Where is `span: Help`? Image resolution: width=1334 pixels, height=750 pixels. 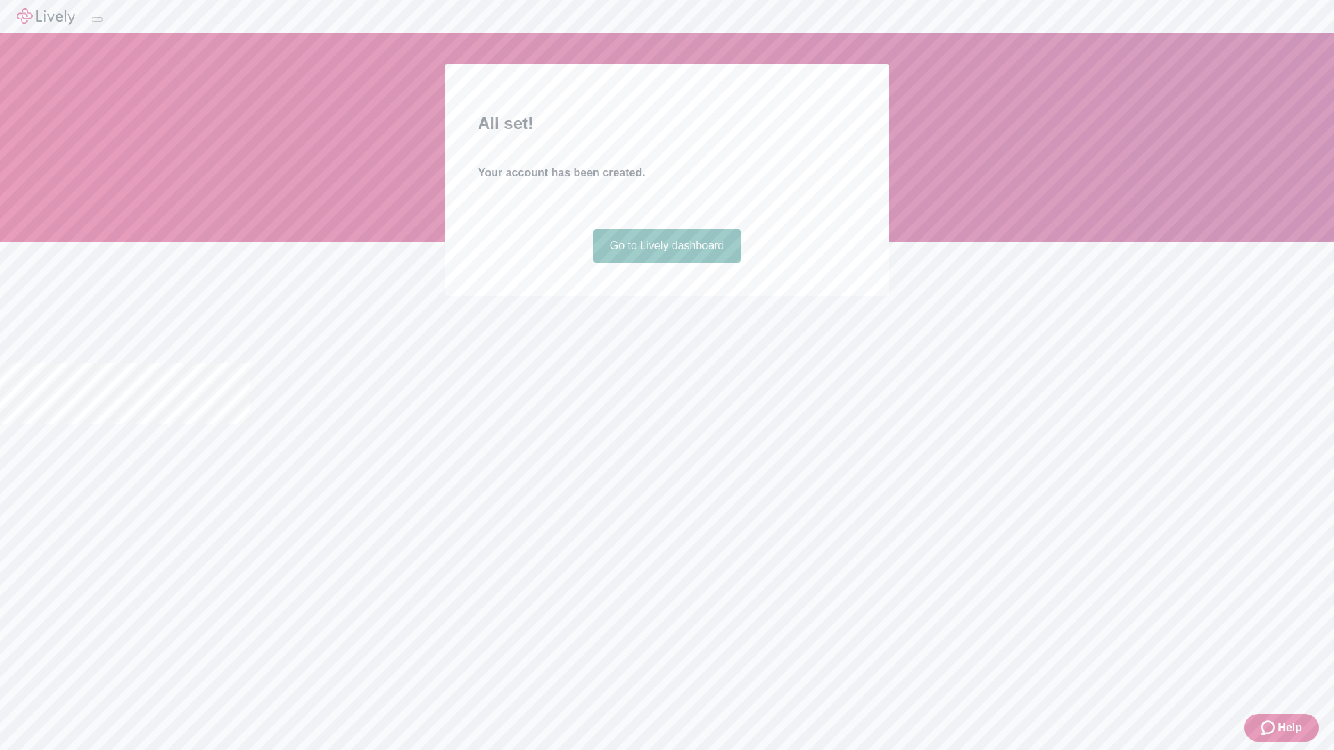
span: Help is located at coordinates (1289, 728).